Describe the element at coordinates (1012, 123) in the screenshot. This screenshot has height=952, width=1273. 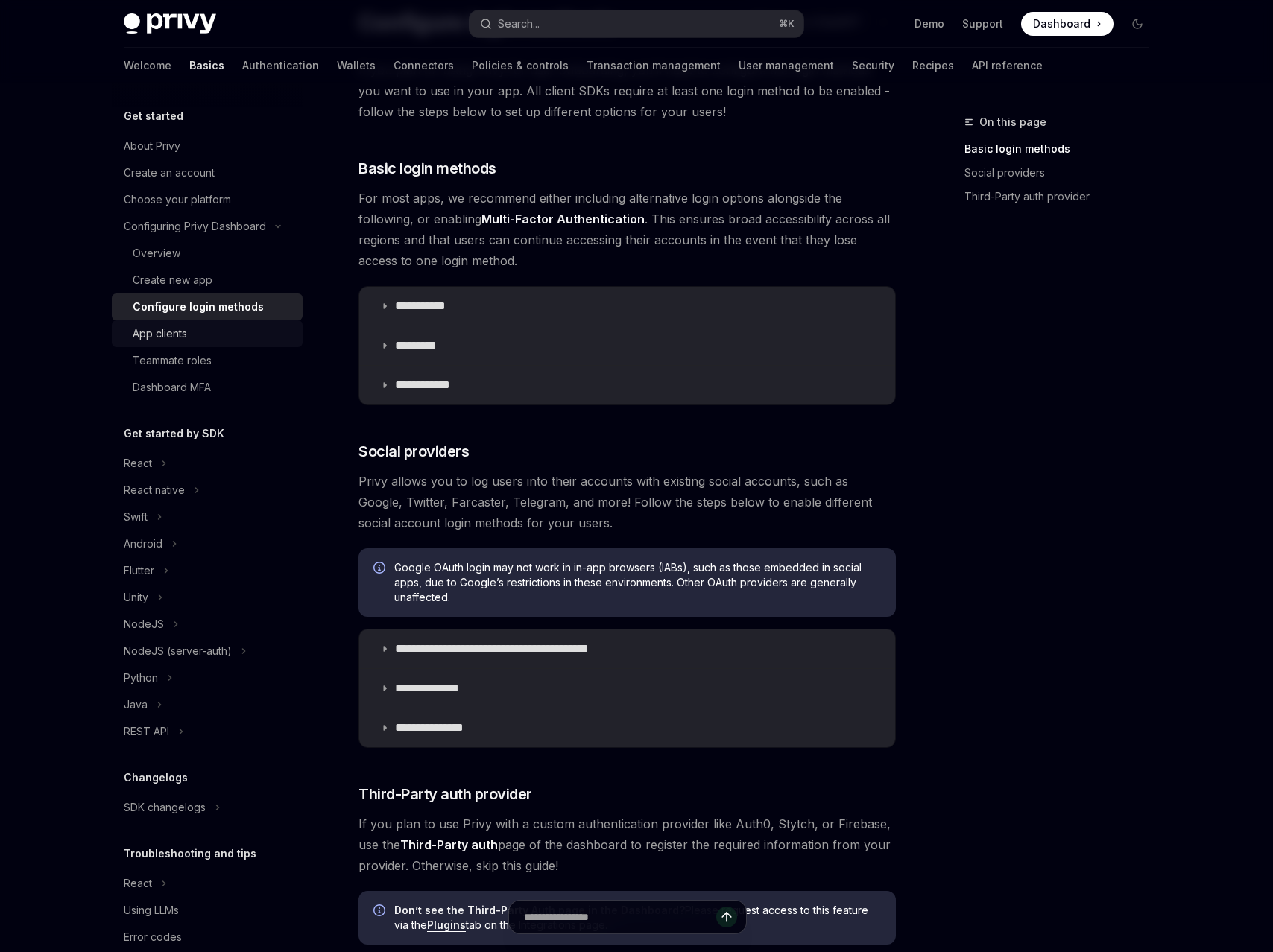
I see `span: On this page` at that location.